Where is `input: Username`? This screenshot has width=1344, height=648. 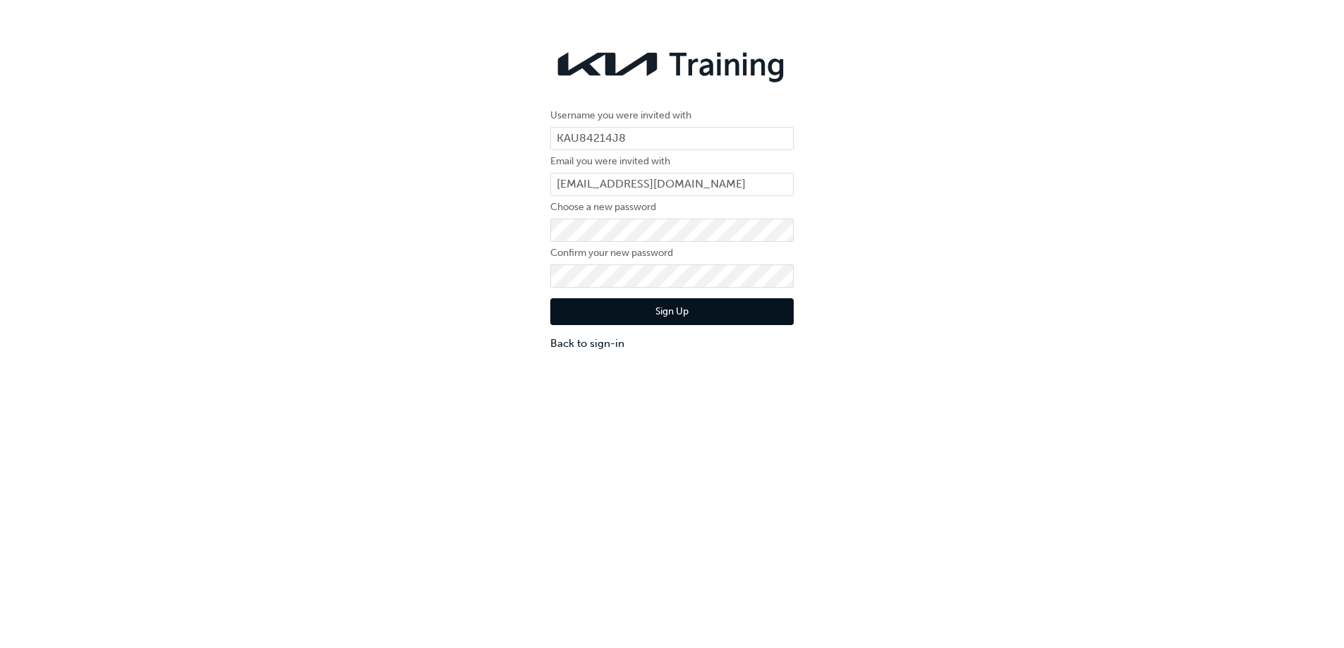 input: Username is located at coordinates (672, 139).